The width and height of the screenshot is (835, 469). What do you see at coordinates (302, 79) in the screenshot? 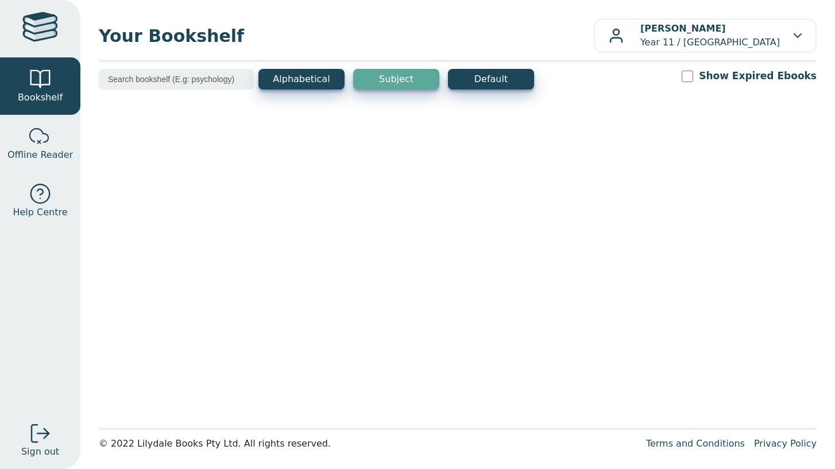
I see `button: Alphabetical` at bounding box center [302, 79].